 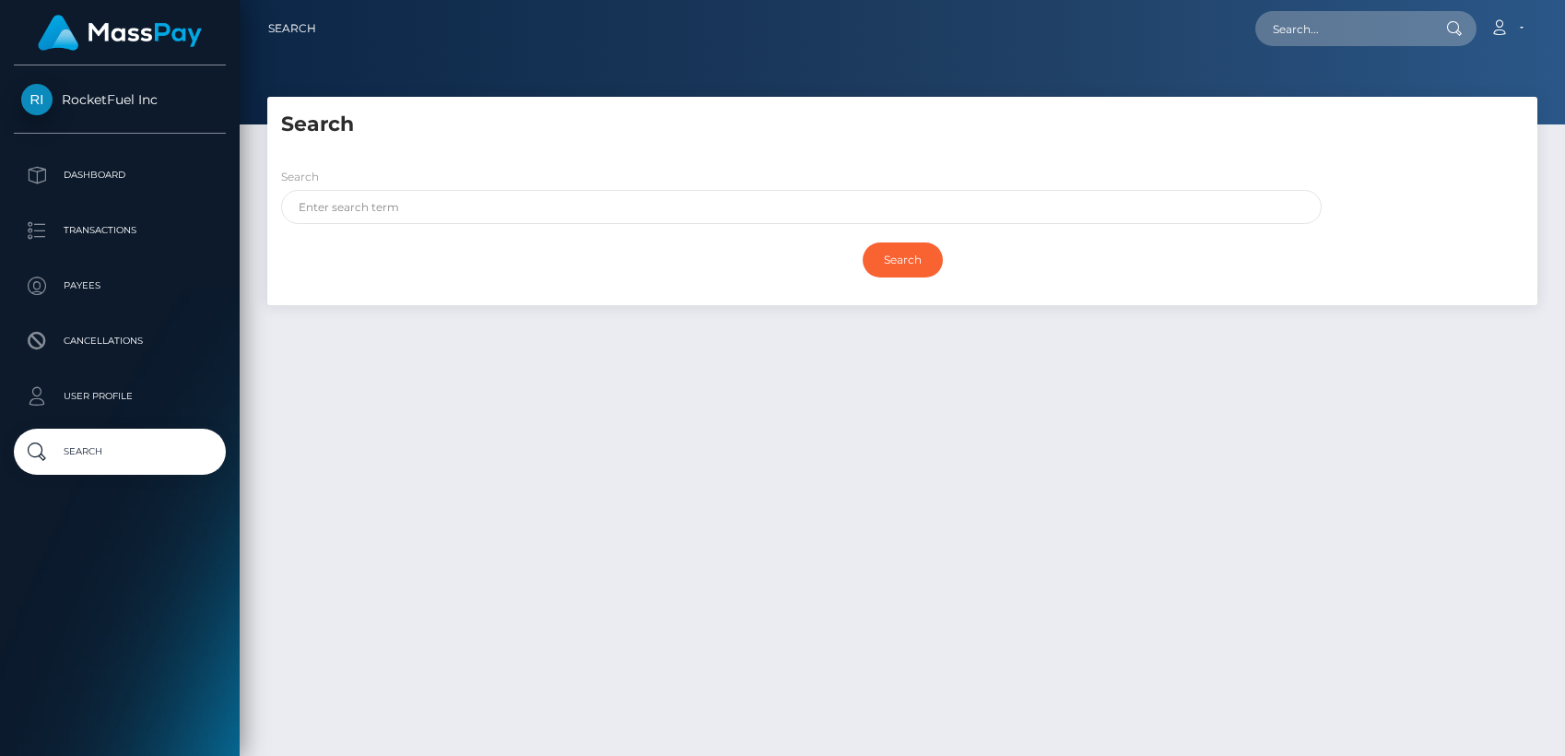 What do you see at coordinates (902, 260) in the screenshot?
I see `input: Search` at bounding box center [902, 260].